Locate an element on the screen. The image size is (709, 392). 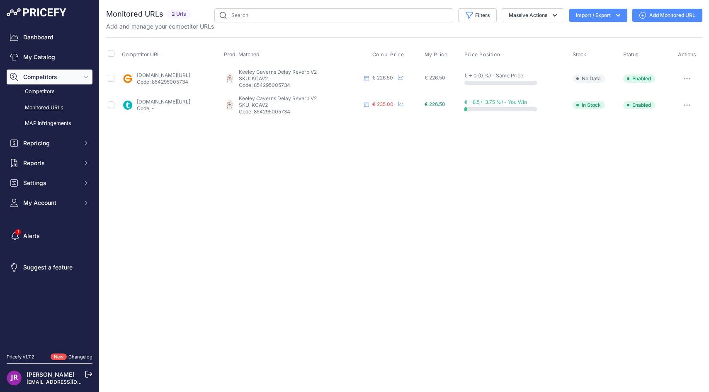
span: 2 Urls is located at coordinates (179, 14).